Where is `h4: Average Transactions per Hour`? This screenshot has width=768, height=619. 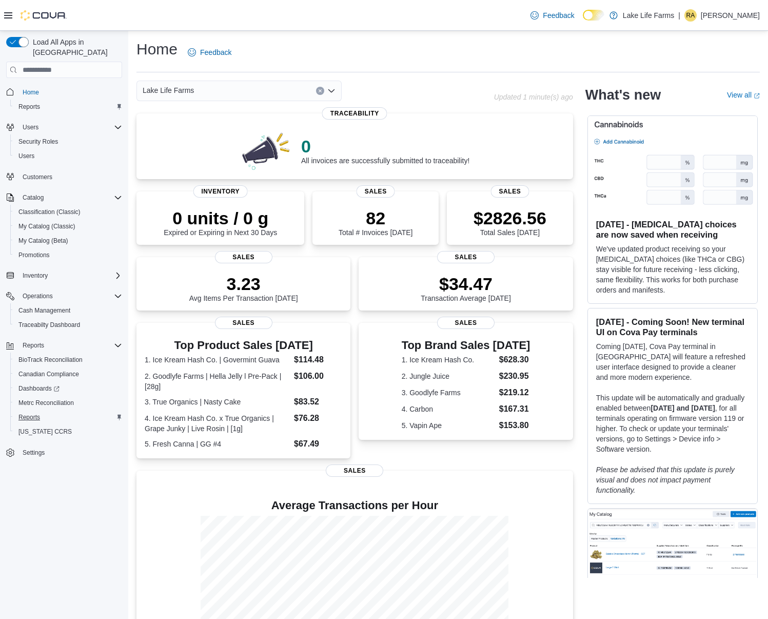 h4: Average Transactions per Hour is located at coordinates (355, 506).